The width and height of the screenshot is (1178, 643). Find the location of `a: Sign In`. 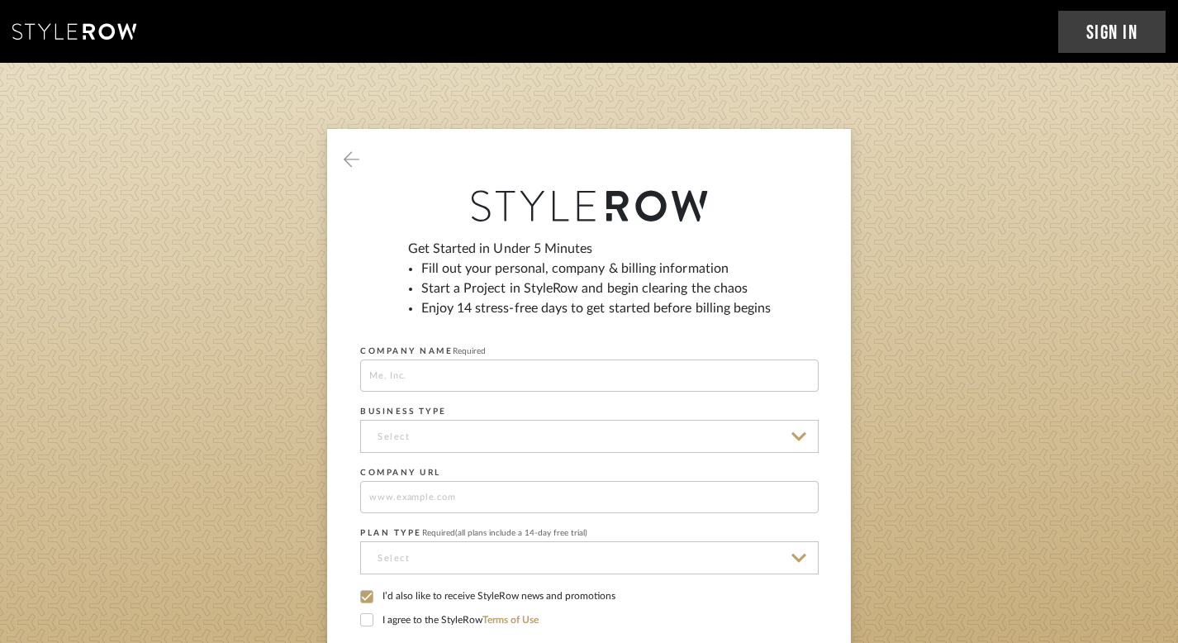

a: Sign In is located at coordinates (1112, 31).